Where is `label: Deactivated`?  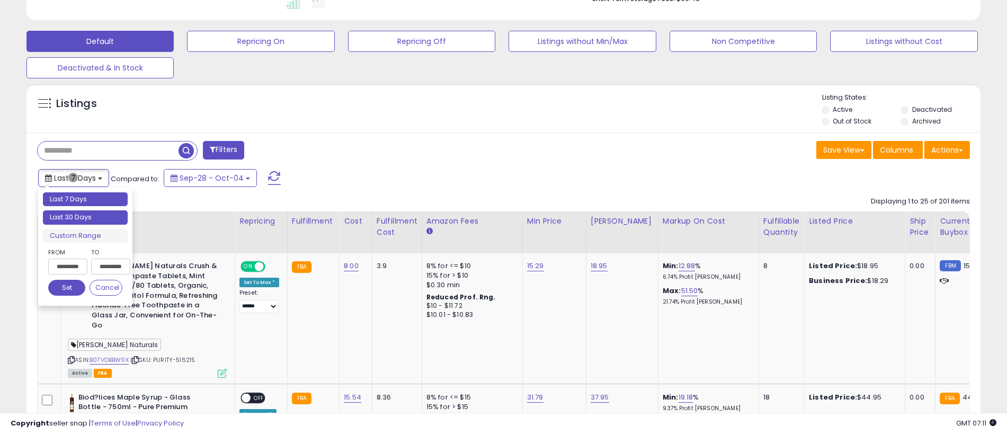
label: Deactivated is located at coordinates (932, 109).